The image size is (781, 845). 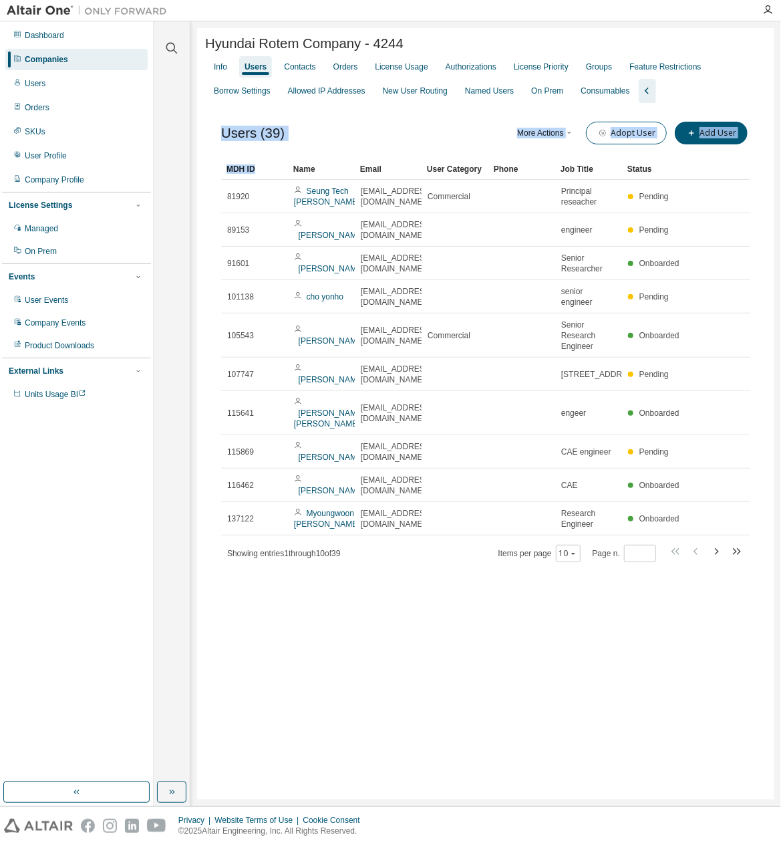 What do you see at coordinates (589, 263) in the screenshot?
I see `span: Senior Researcher` at bounding box center [589, 263].